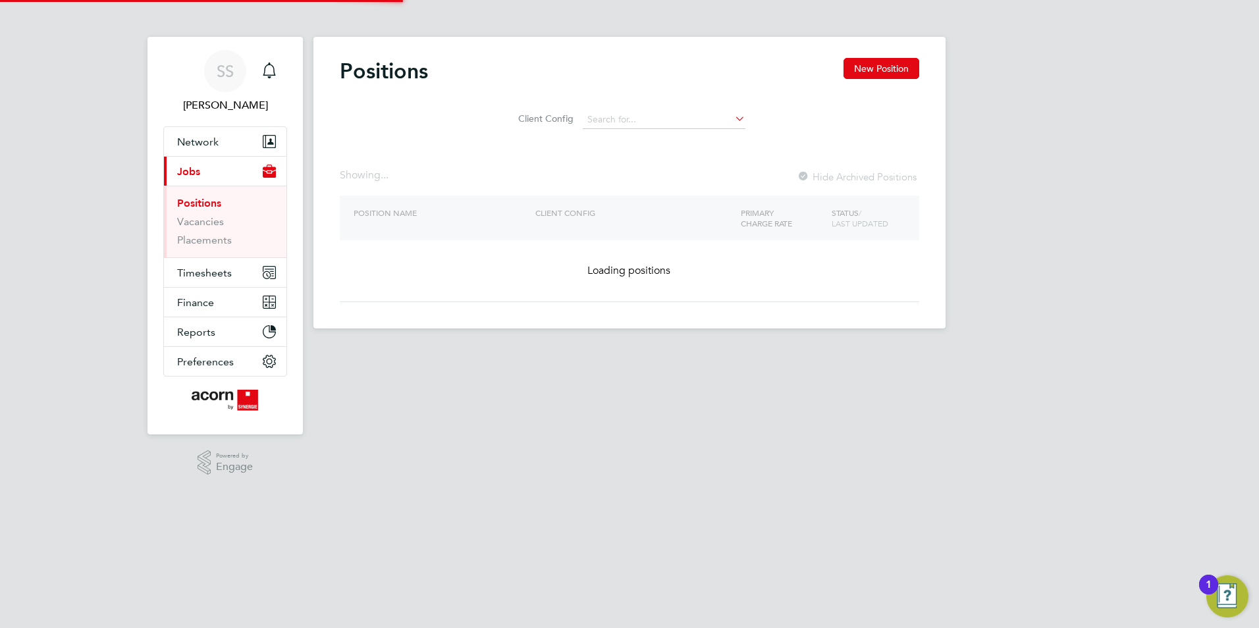 The width and height of the screenshot is (1259, 628). Describe the element at coordinates (225, 105) in the screenshot. I see `span: Sally Smith` at that location.